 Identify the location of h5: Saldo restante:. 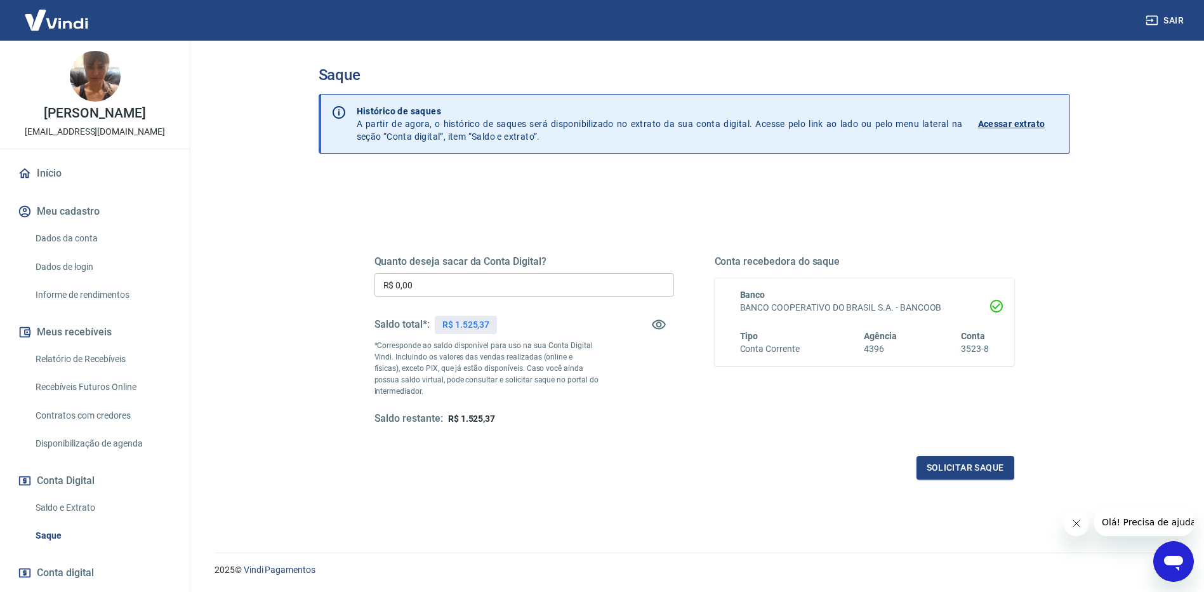
(409, 418).